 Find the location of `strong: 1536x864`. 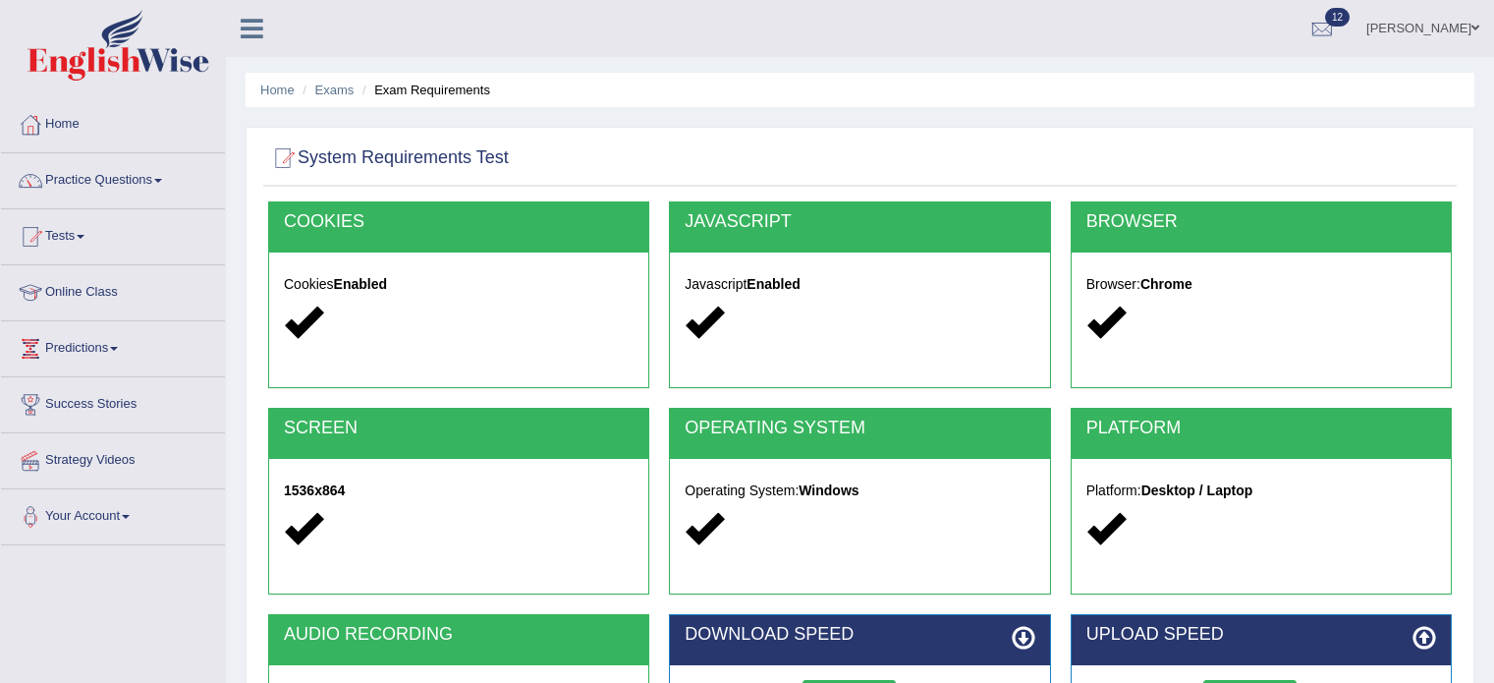

strong: 1536x864 is located at coordinates (314, 490).